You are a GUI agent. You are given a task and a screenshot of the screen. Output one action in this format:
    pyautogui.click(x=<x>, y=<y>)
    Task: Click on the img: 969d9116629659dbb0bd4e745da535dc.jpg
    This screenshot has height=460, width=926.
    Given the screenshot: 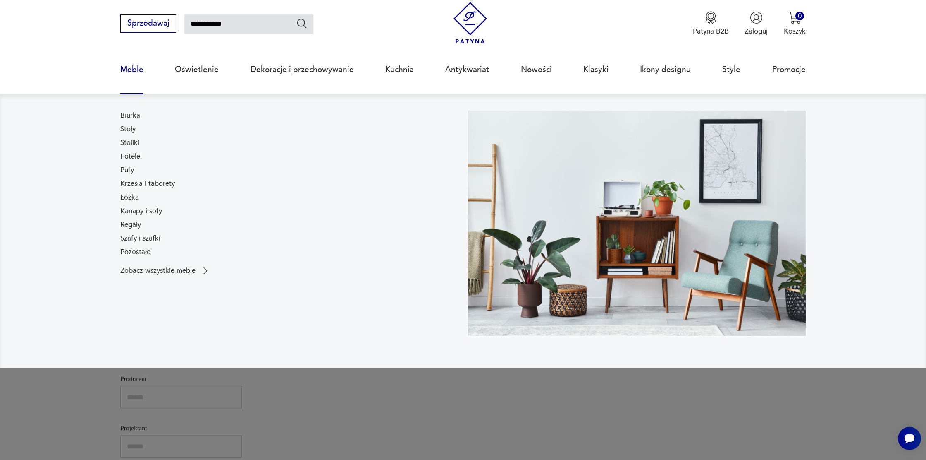 What is the action you would take?
    pyautogui.click(x=637, y=223)
    